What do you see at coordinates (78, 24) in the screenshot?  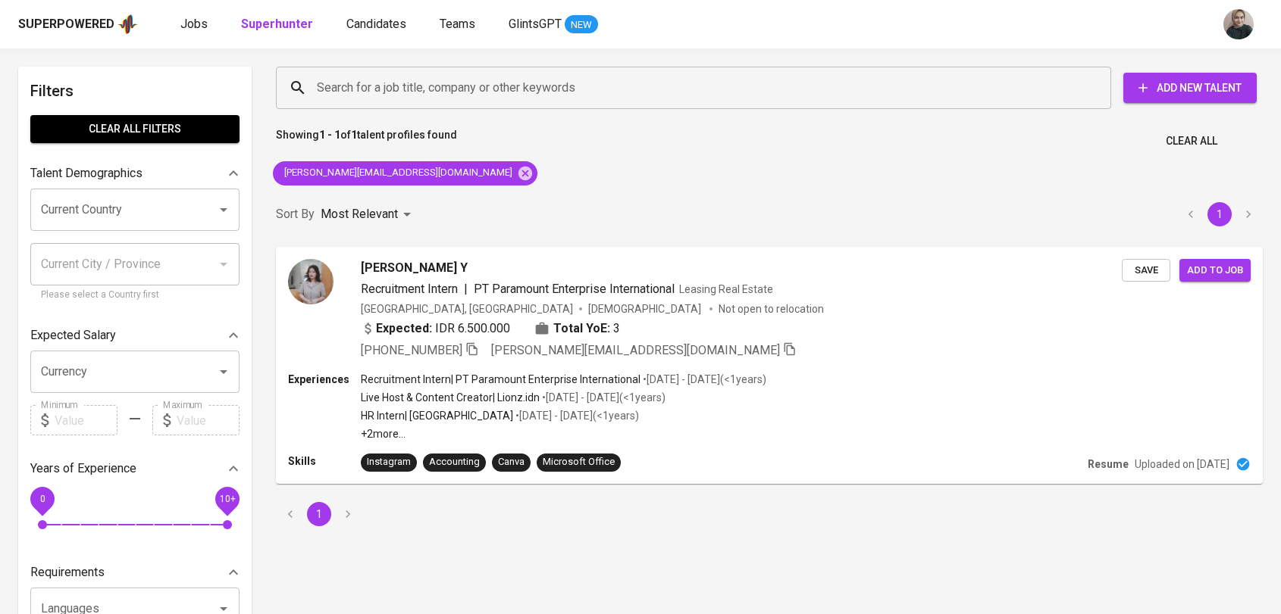 I see `a: Superpoweredapp logo` at bounding box center [78, 24].